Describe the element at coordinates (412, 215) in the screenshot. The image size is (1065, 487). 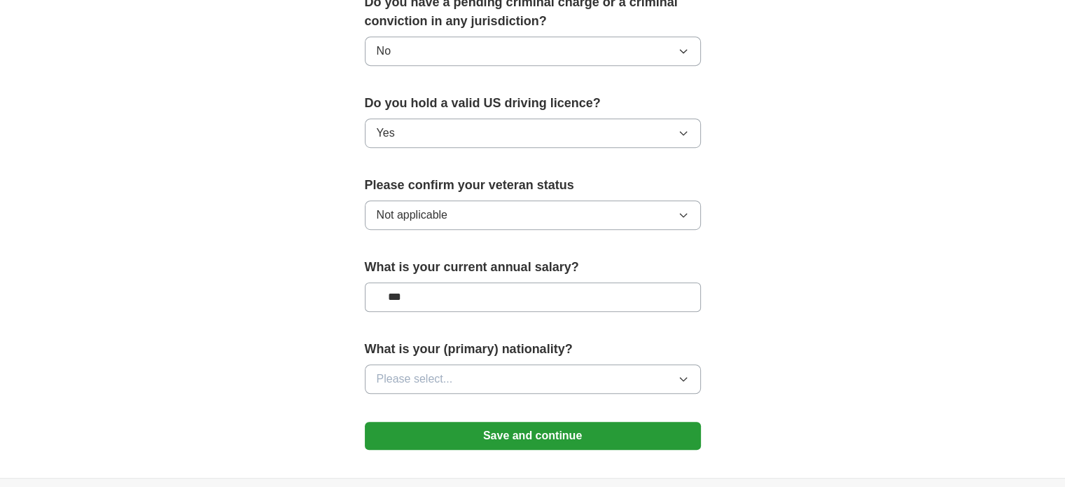
I see `span: Not applicable` at that location.